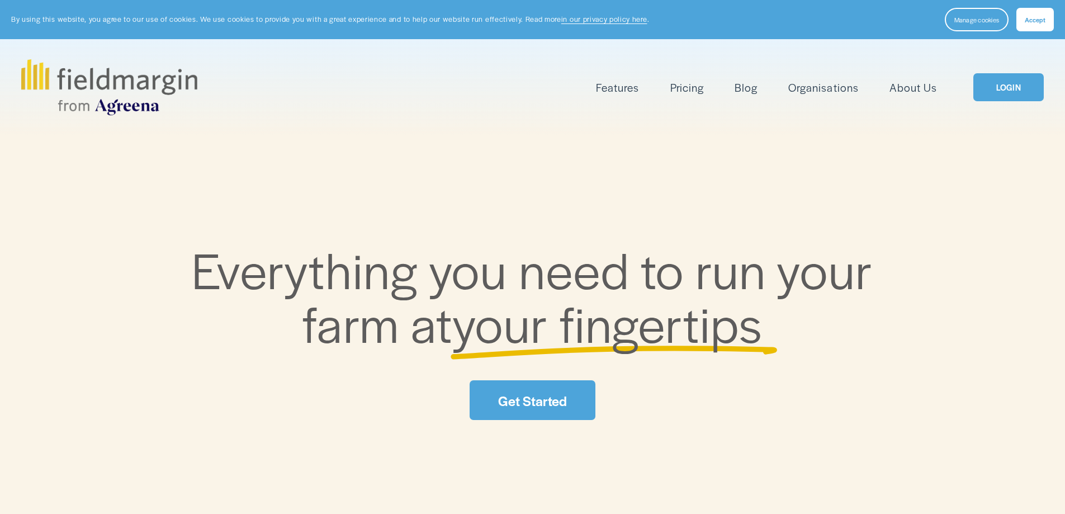 The height and width of the screenshot is (514, 1065). Describe the element at coordinates (913, 87) in the screenshot. I see `a: About Us` at that location.